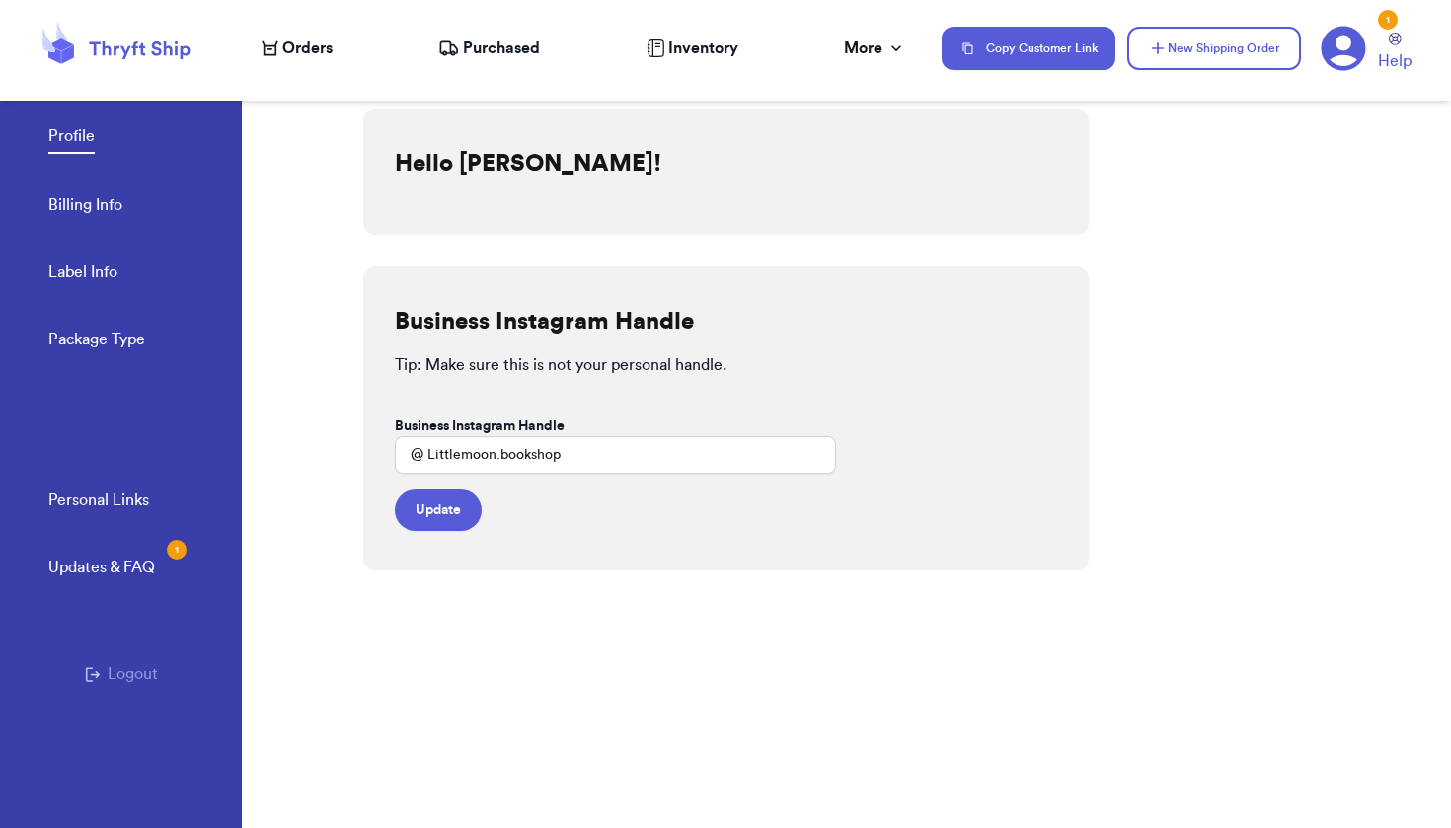 The height and width of the screenshot is (828, 1451). Describe the element at coordinates (85, 207) in the screenshot. I see `a: Billing Info` at that location.